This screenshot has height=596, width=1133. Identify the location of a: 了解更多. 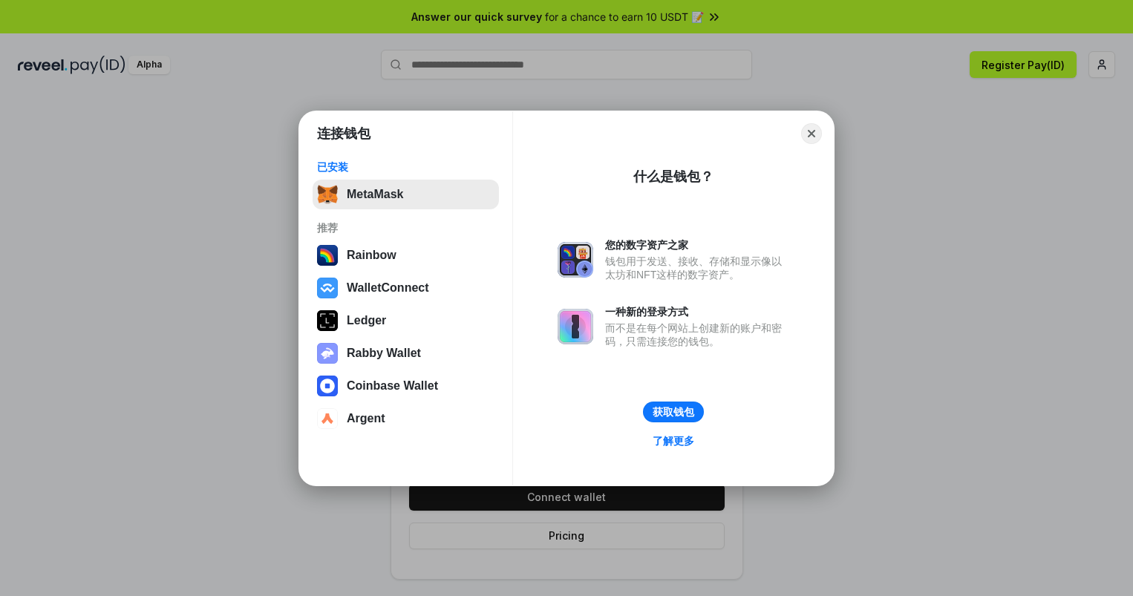
(674, 441).